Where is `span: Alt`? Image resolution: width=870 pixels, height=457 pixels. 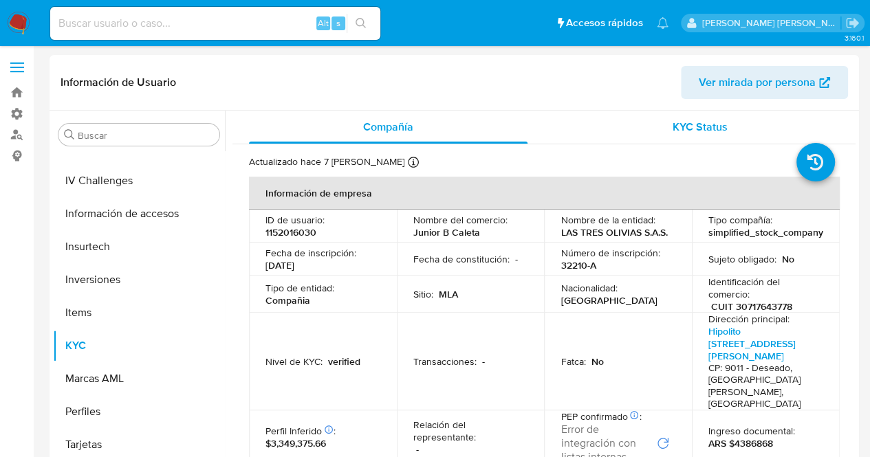 span: Alt is located at coordinates (323, 23).